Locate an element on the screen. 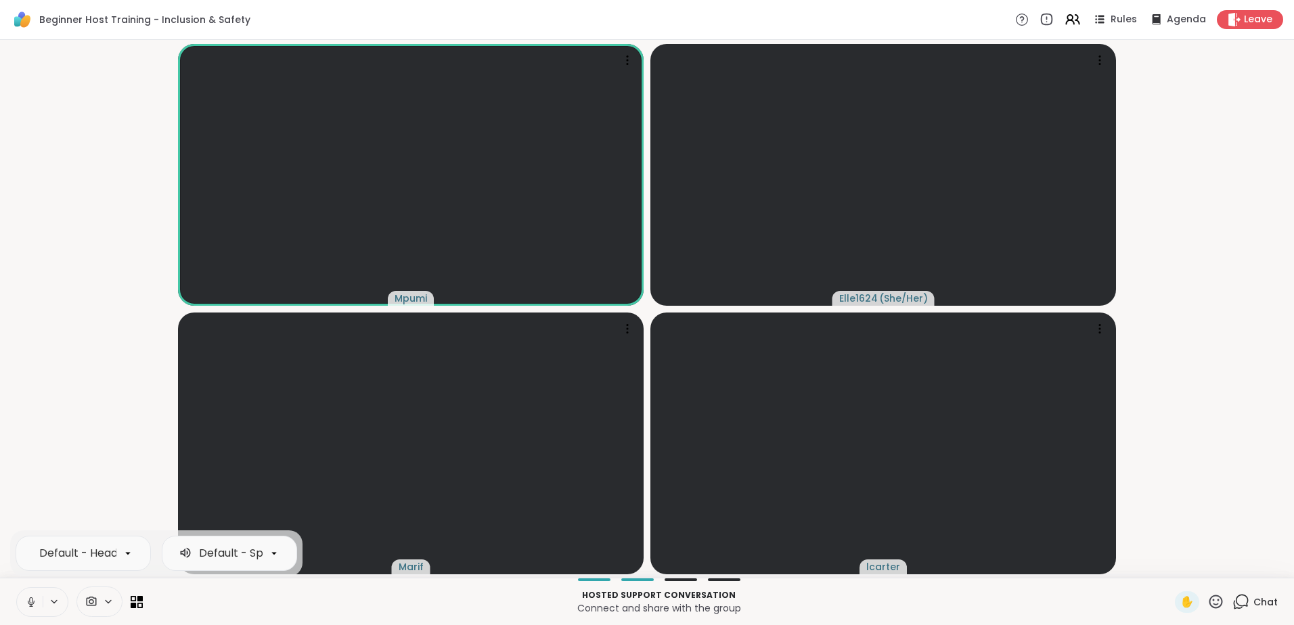  span: ( She/Her ) is located at coordinates (903, 298).